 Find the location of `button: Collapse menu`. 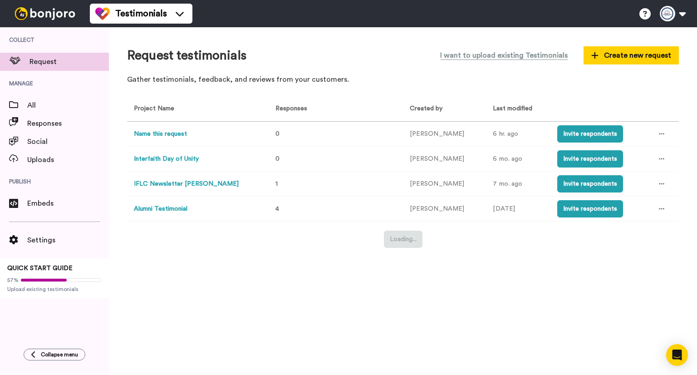

button: Collapse menu is located at coordinates (54, 354).